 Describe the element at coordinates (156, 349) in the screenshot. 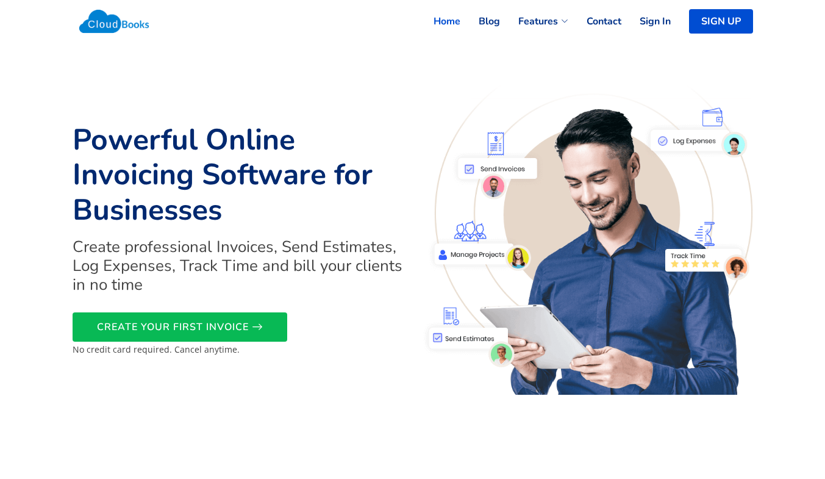

I see `small: No credit card required. Cancel anytime.` at that location.